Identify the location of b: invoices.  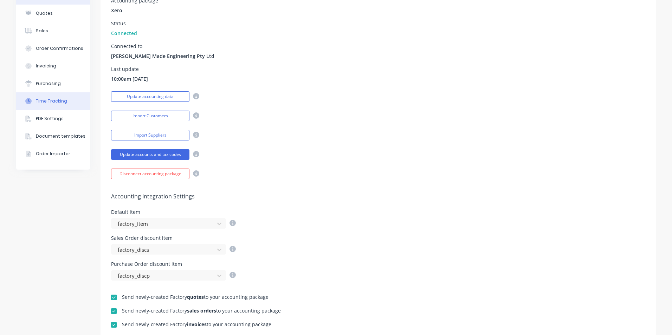
(197, 324).